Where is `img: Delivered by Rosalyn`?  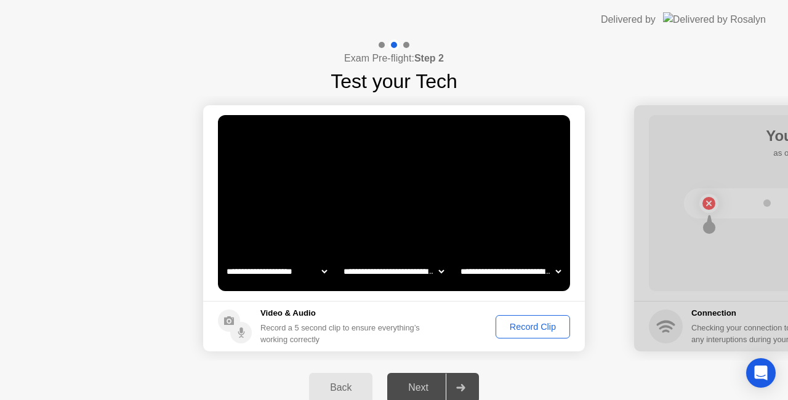
img: Delivered by Rosalyn is located at coordinates (714, 19).